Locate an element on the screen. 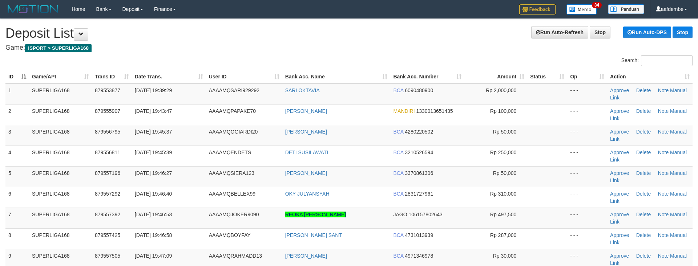 The image size is (698, 266). span: AAAAMQSARI929292 is located at coordinates (234, 90).